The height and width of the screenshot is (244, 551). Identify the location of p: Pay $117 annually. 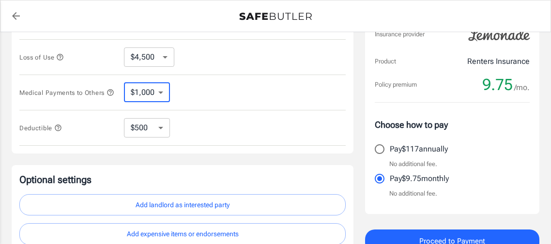
(418, 149).